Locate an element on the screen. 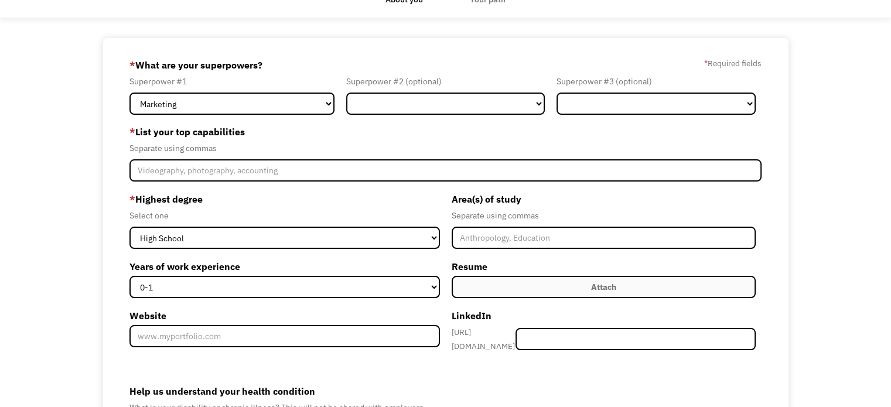 The image size is (891, 407). label: List your top capabilities is located at coordinates (445, 132).